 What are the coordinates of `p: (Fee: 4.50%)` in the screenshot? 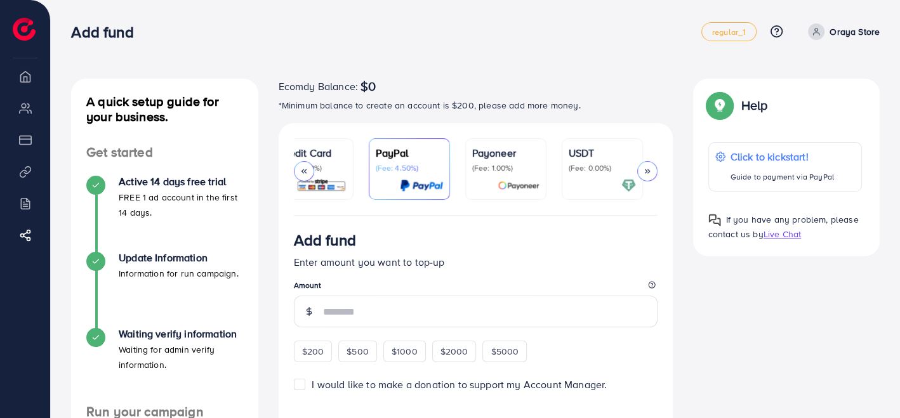 It's located at (410, 168).